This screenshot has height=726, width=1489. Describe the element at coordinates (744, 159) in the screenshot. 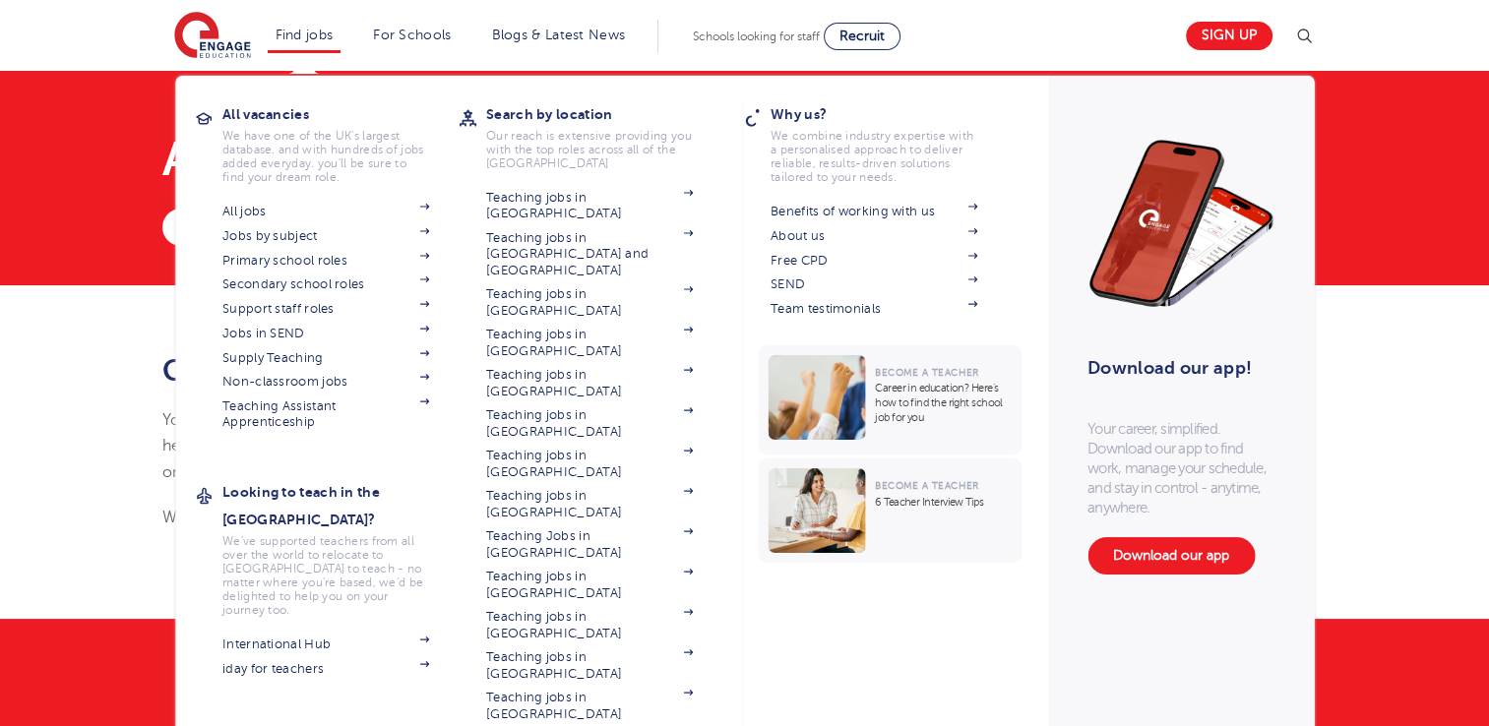

I see `h1: Application Confirmation` at that location.